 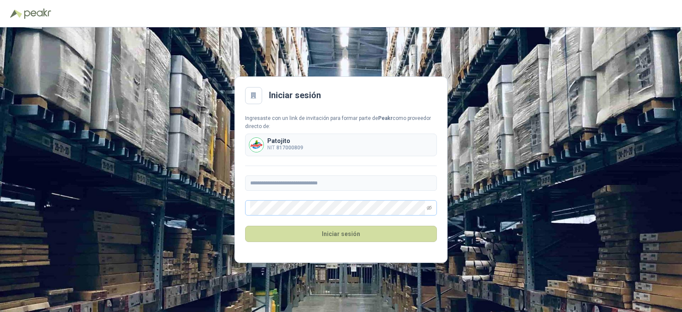 What do you see at coordinates (285, 141) in the screenshot?
I see `p: Patojito` at bounding box center [285, 141].